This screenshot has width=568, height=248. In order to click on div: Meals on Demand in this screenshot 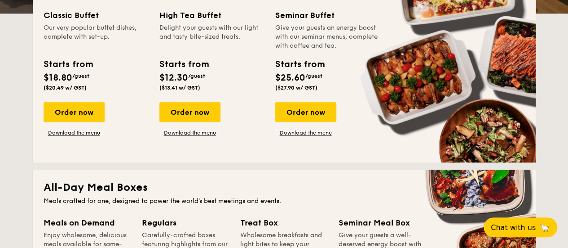, I will do `click(87, 222)`.